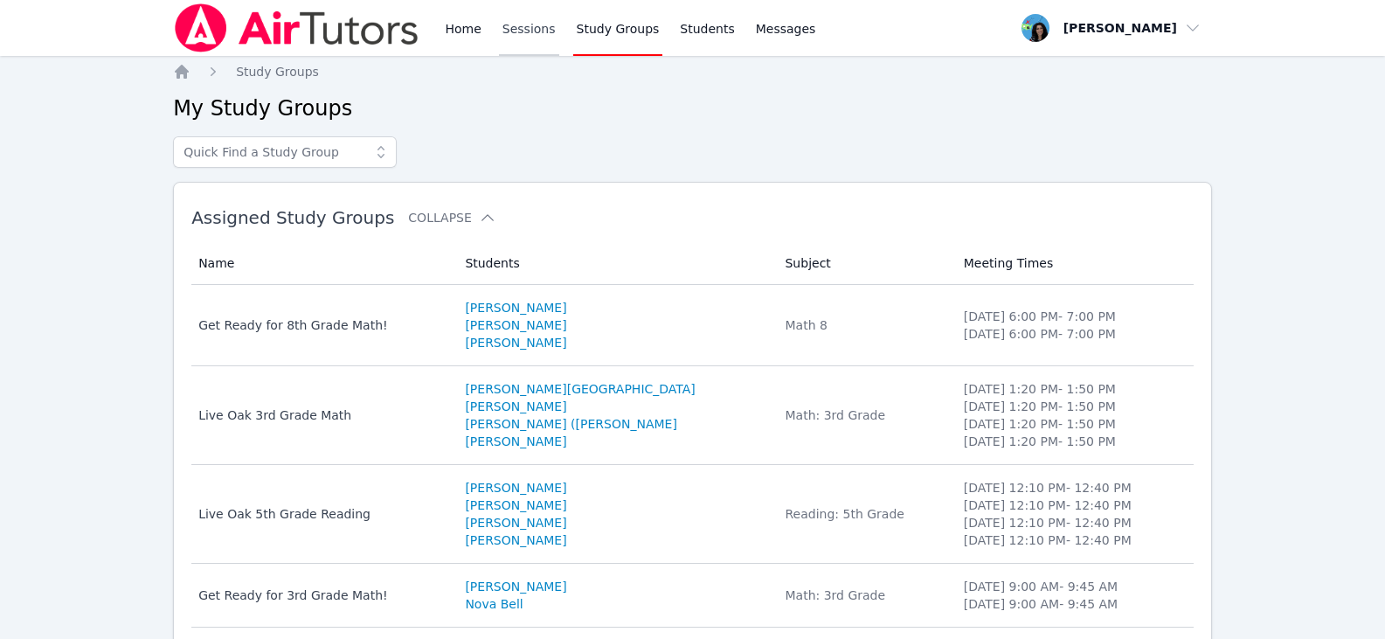  What do you see at coordinates (863, 514) in the screenshot?
I see `div: Reading: 5th Grade` at bounding box center [863, 514].